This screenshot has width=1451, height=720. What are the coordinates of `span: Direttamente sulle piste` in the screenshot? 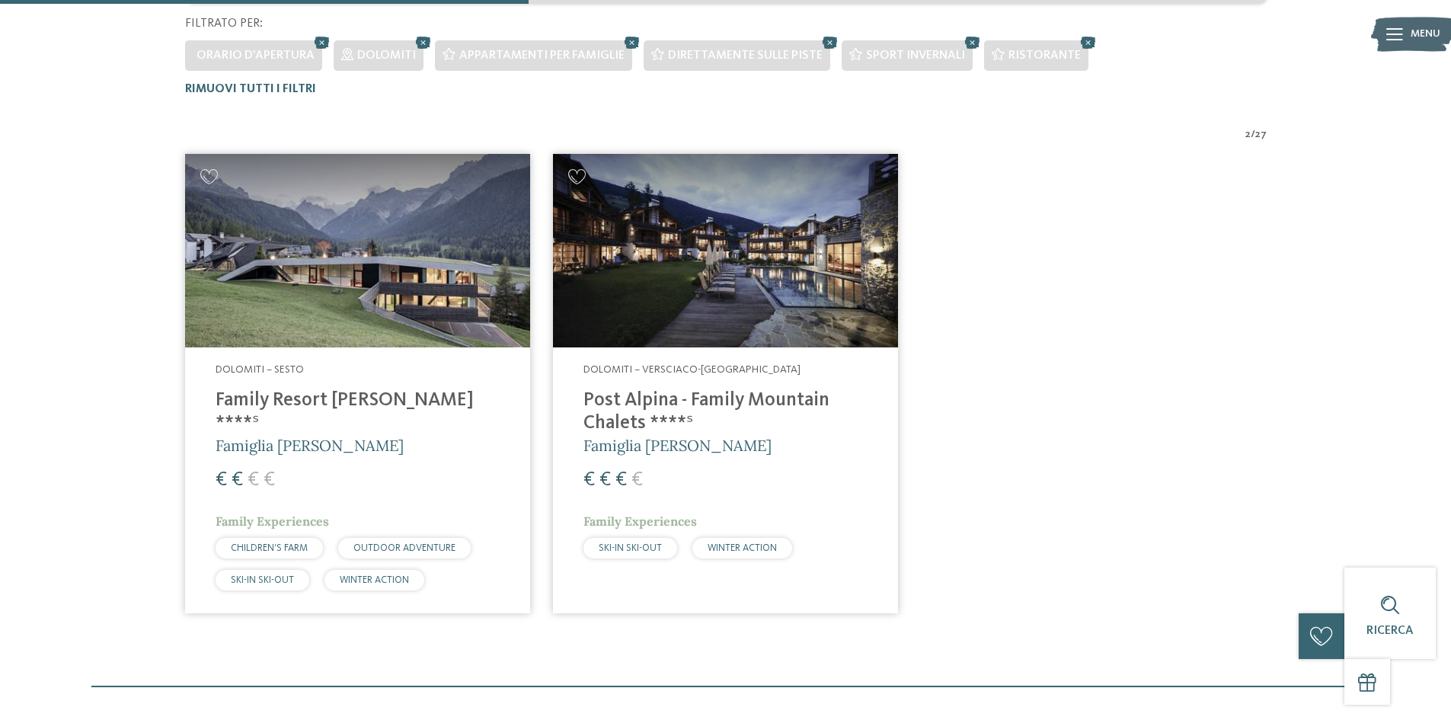 It's located at (745, 56).